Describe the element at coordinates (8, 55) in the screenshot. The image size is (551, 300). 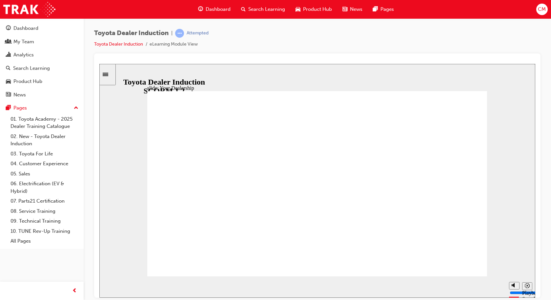
I see `span: chart-icon` at that location.